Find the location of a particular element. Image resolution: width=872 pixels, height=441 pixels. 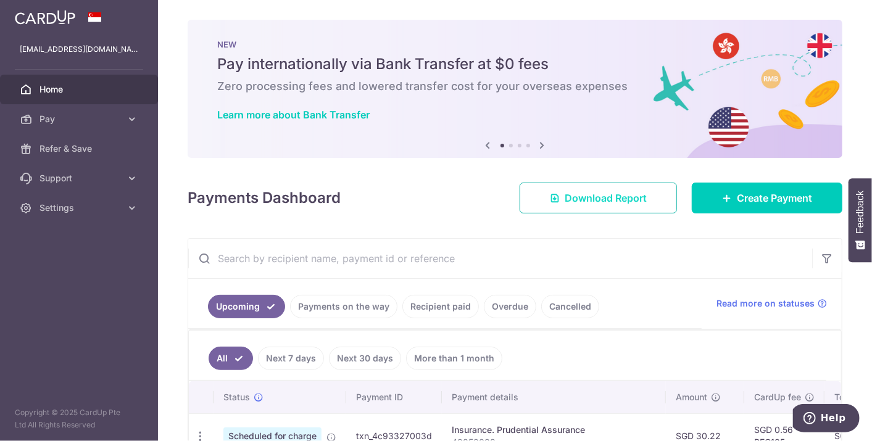

h6: Zero processing fees and lowered transfer cost for your overseas expenses is located at coordinates (514, 86).